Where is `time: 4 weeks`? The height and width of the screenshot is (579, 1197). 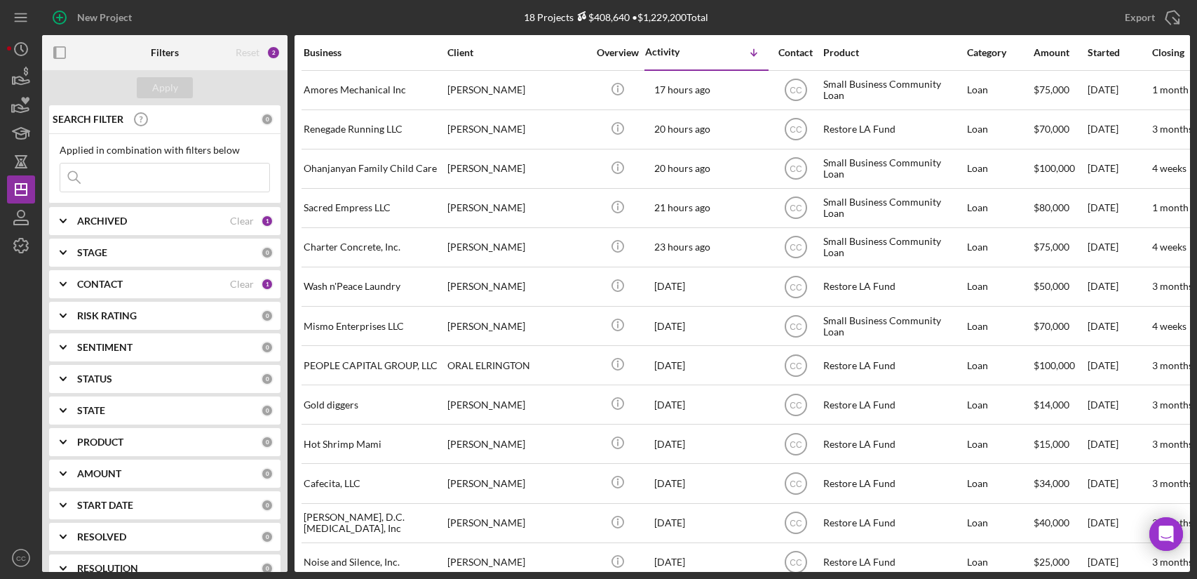 time: 4 weeks is located at coordinates (1169, 246).